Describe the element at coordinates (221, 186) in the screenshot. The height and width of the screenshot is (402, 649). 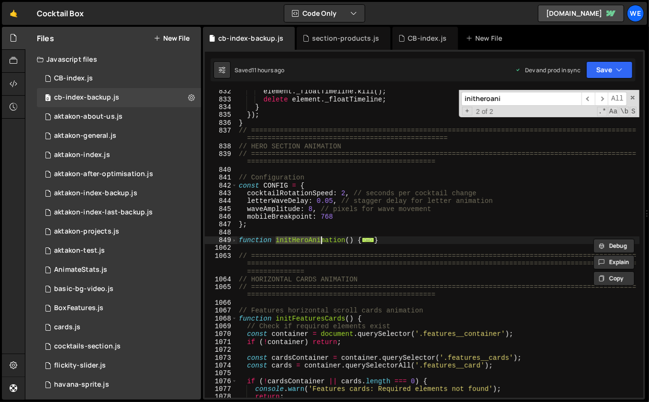
I see `div: 842` at that location.